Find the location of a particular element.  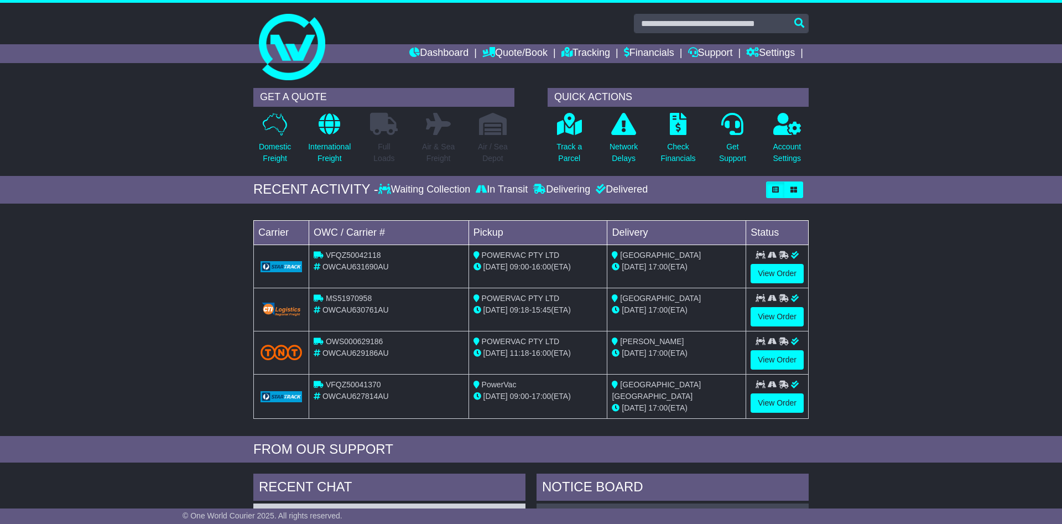

a: Tracking is located at coordinates (586, 54).